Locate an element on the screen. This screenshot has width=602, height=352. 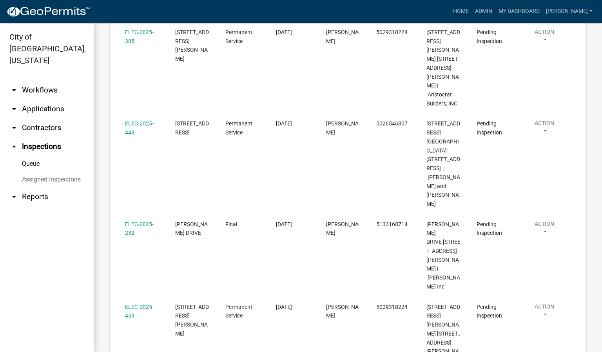
a: ELEC-2025-453 is located at coordinates (139, 311).